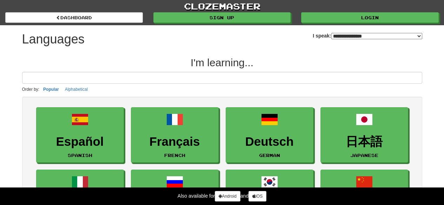 The height and width of the screenshot is (205, 444). Describe the element at coordinates (222, 18) in the screenshot. I see `a: Sign up` at that location.